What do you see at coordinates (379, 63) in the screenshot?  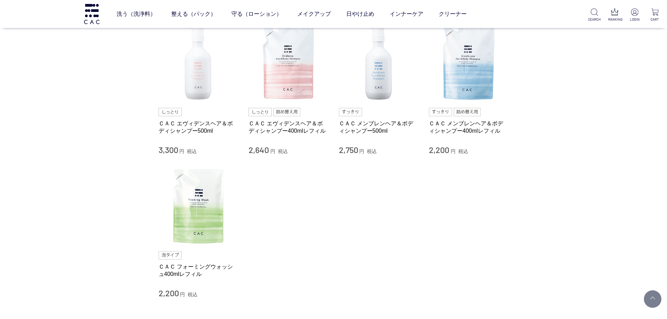 I see `img: ＣＡＣ メンブレンヘア＆ボディシャンプー500ml` at bounding box center [379, 63].